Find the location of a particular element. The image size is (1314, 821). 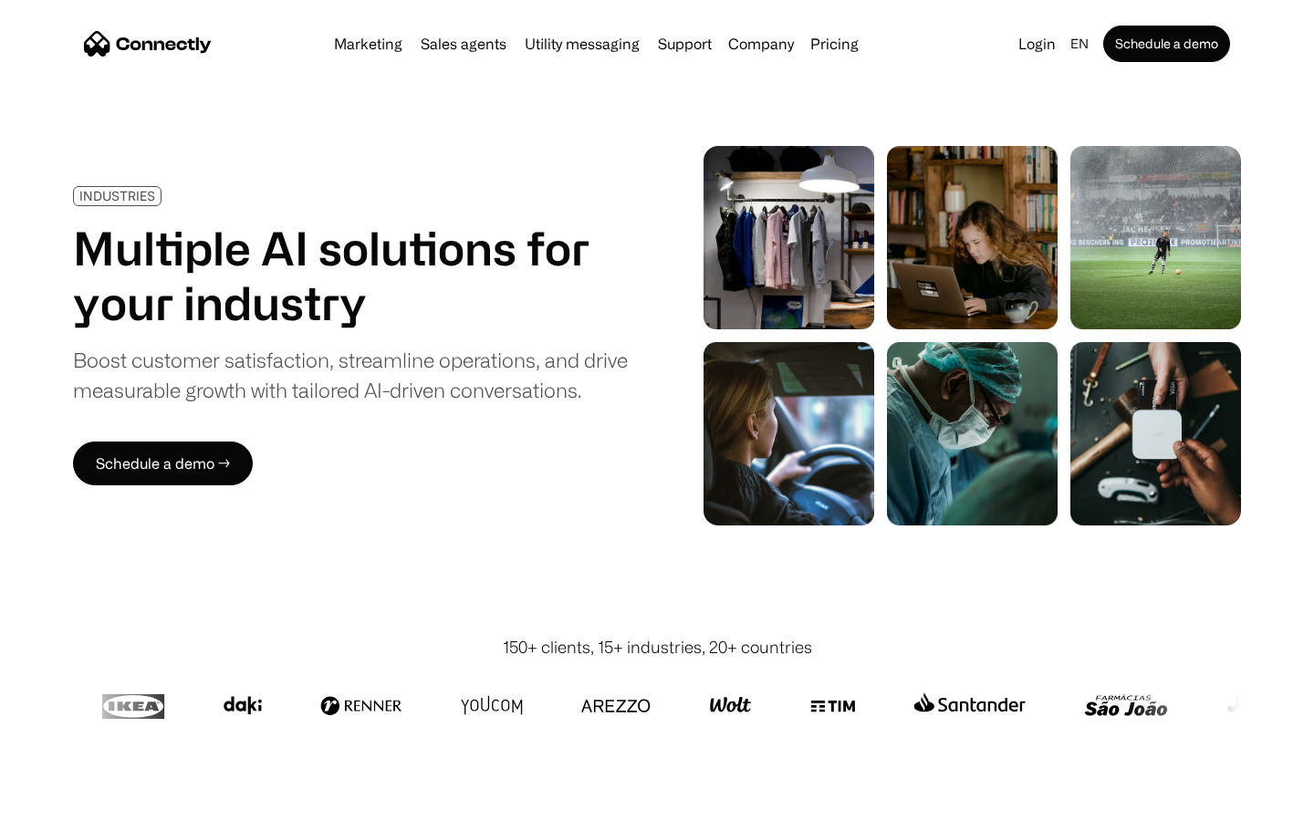

div: 150+ clients, 15+ industries, 20+ countries is located at coordinates (657, 647).